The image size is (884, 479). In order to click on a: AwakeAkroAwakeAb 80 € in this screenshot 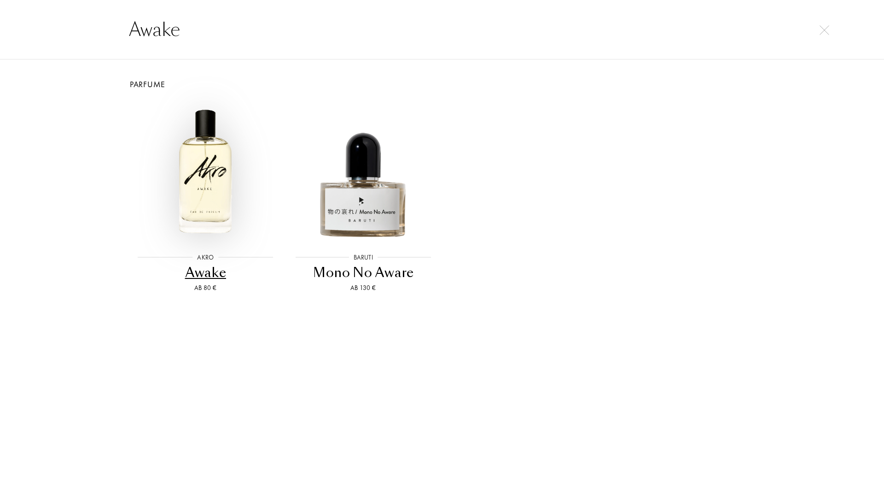, I will do `click(205, 197)`.